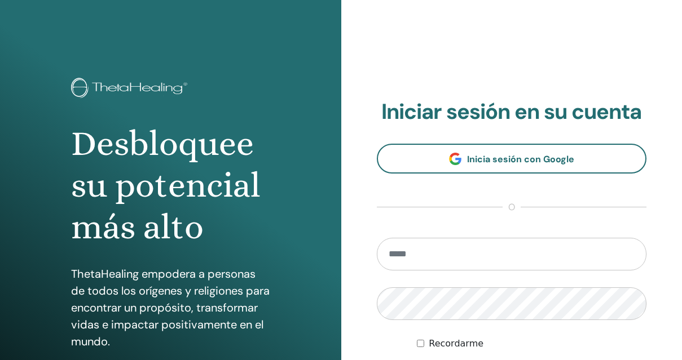 The width and height of the screenshot is (682, 360). Describe the element at coordinates (456, 344) in the screenshot. I see `label: Recordarme` at that location.